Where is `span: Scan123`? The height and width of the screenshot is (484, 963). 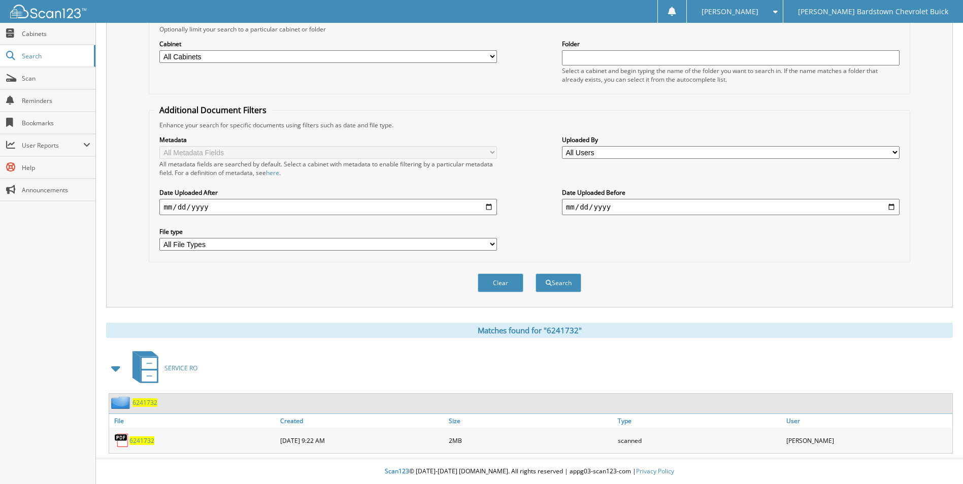
span: Scan123 is located at coordinates (397, 471).